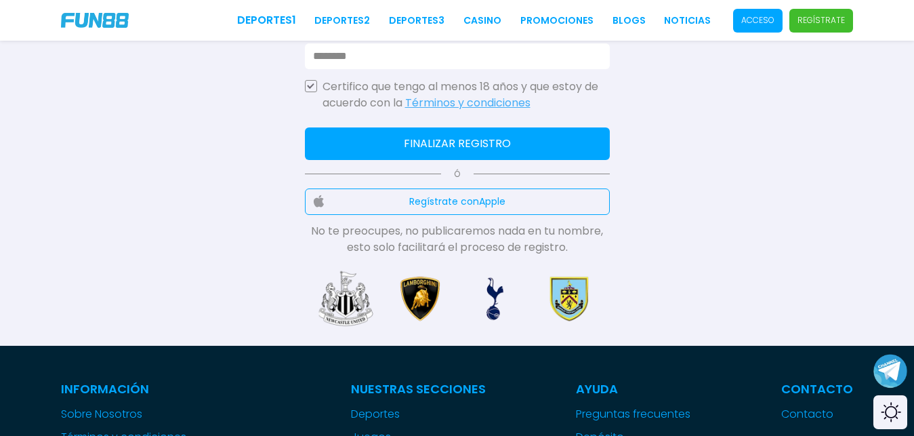  Describe the element at coordinates (890, 412) in the screenshot. I see `div: Switch theme` at that location.